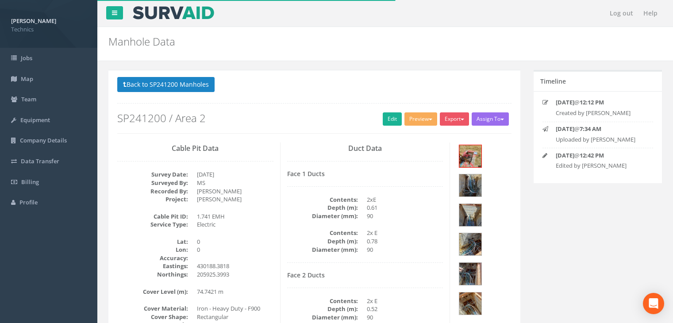 This screenshot has height=323, width=673. Describe the element at coordinates (471, 274) in the screenshot. I see `img: 68b30f93-608c-ca34-f9a8-0bea0cc54401_66e2db9b-4073-3fe8-3943-b466d248120f_thumb.jpg` at that location.